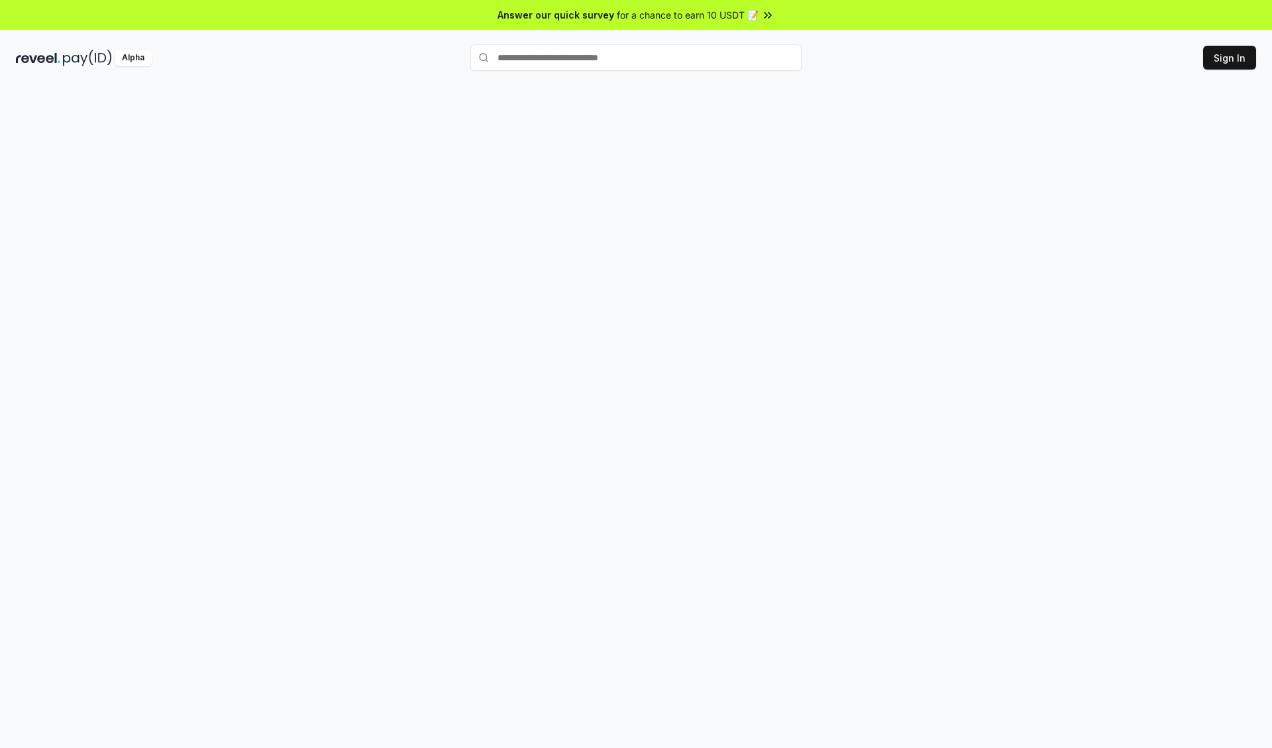 This screenshot has width=1272, height=748. Describe the element at coordinates (38, 58) in the screenshot. I see `img: reveel_dark` at that location.